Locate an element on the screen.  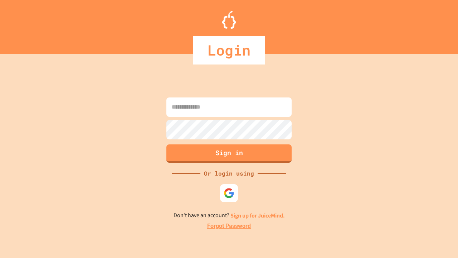
p: Don't have an account? is located at coordinates (229, 215).